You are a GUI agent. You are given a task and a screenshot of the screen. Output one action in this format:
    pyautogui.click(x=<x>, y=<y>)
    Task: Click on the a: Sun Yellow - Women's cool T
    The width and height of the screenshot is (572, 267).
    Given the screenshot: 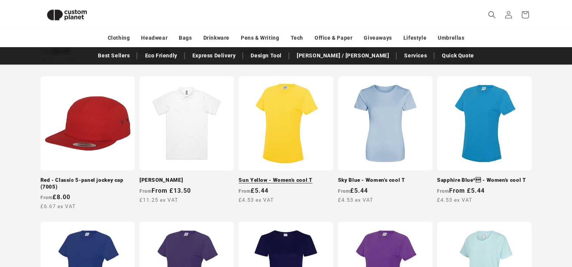 What is the action you would take?
    pyautogui.click(x=286, y=181)
    